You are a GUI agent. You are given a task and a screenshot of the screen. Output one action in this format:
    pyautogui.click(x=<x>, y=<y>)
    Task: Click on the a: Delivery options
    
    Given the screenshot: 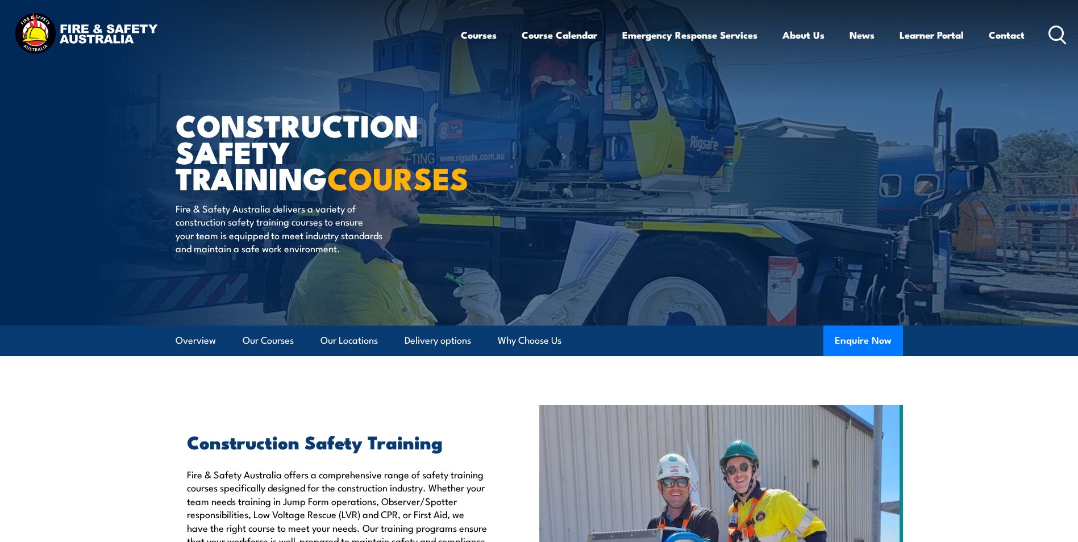 What is the action you would take?
    pyautogui.click(x=437, y=340)
    